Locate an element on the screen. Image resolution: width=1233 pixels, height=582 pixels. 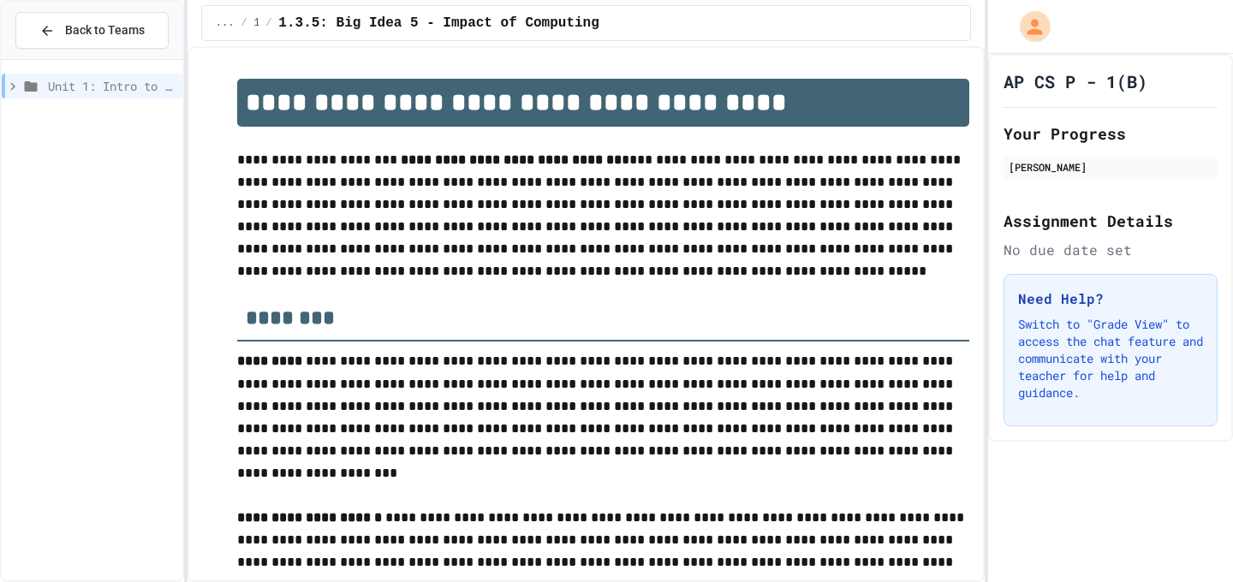
span: 1.3.5: Big Idea 5 - Impact of Computing is located at coordinates (438, 23).